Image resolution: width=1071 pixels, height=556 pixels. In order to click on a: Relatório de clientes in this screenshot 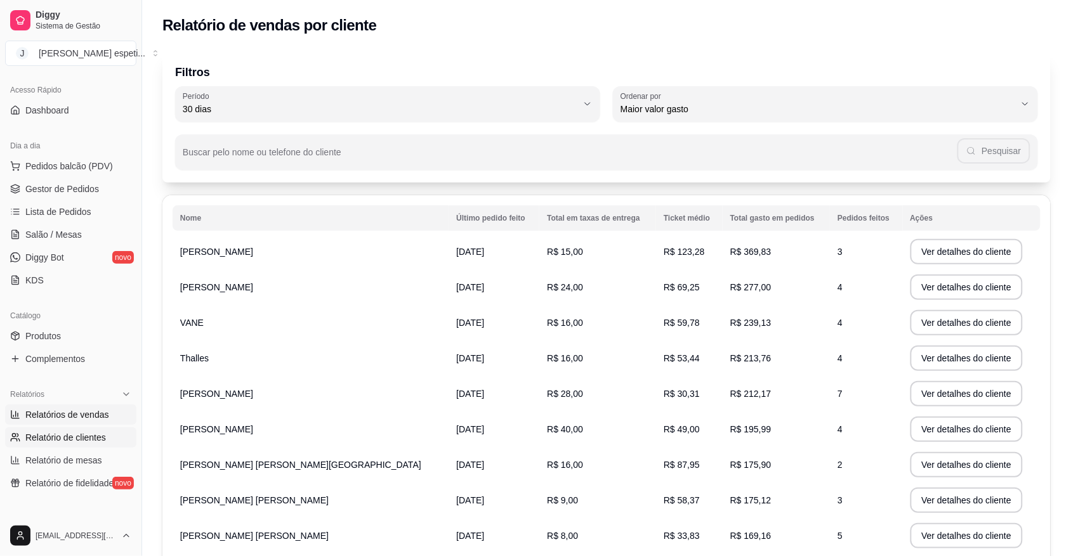, I will do `click(70, 438)`.